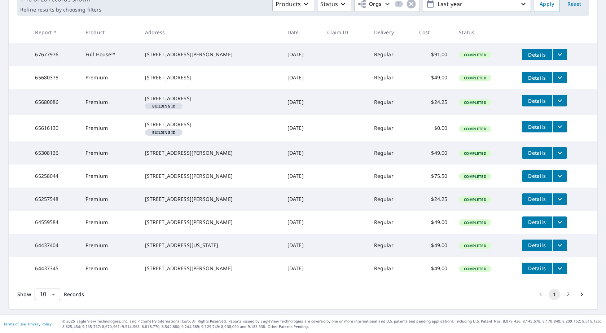 The width and height of the screenshot is (606, 333). What do you see at coordinates (537, 78) in the screenshot?
I see `button: detailsBtn-65680375` at bounding box center [537, 78].